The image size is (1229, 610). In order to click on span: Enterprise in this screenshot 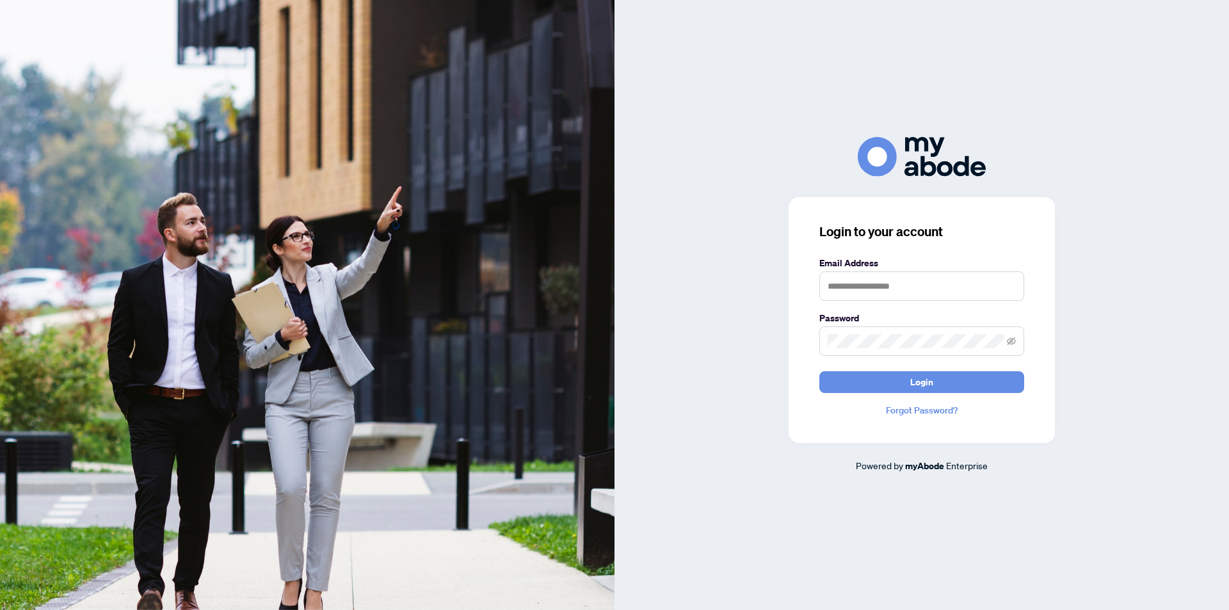, I will do `click(967, 465)`.